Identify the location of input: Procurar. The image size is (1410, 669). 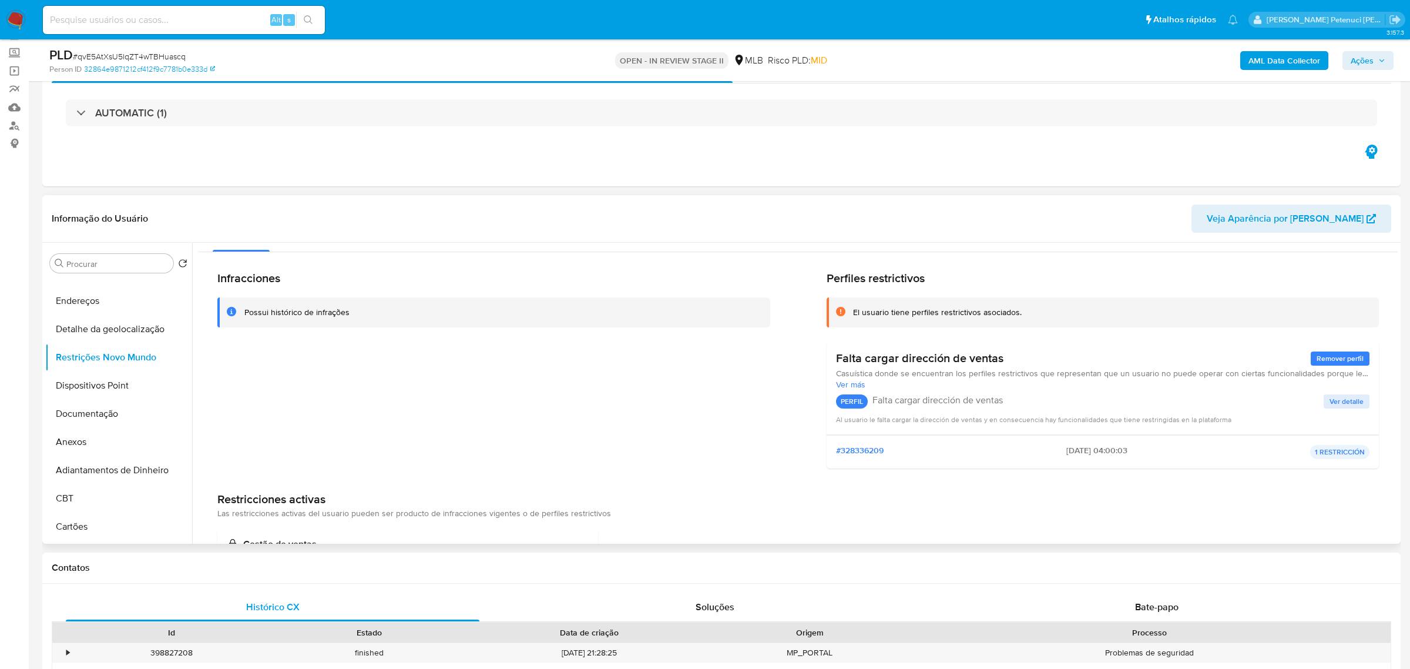
(118, 264).